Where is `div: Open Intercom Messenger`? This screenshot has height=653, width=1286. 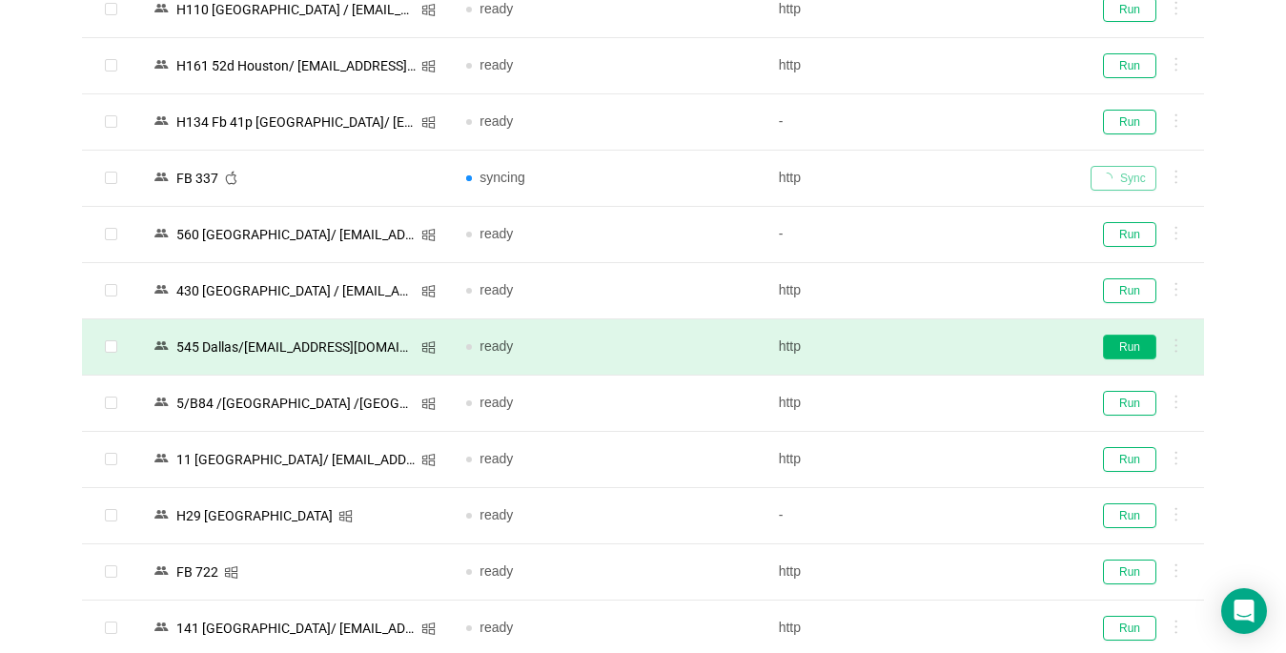
div: Open Intercom Messenger is located at coordinates (1244, 611).